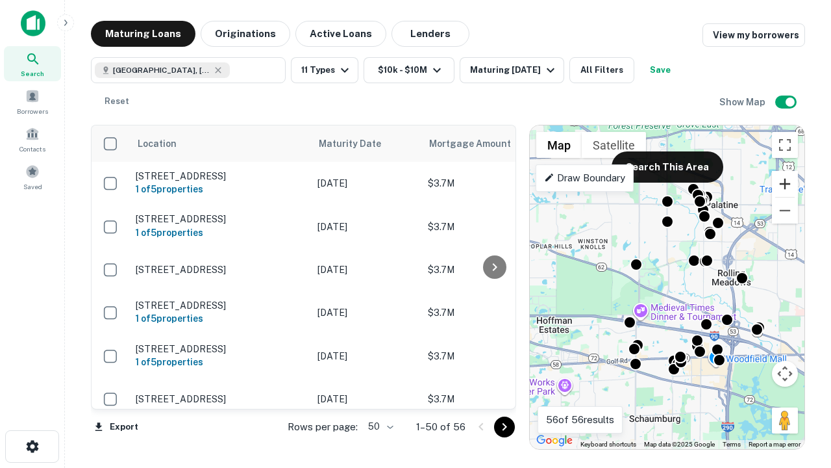 The width and height of the screenshot is (831, 468). I want to click on span: Mortgage Amount, so click(479, 144).